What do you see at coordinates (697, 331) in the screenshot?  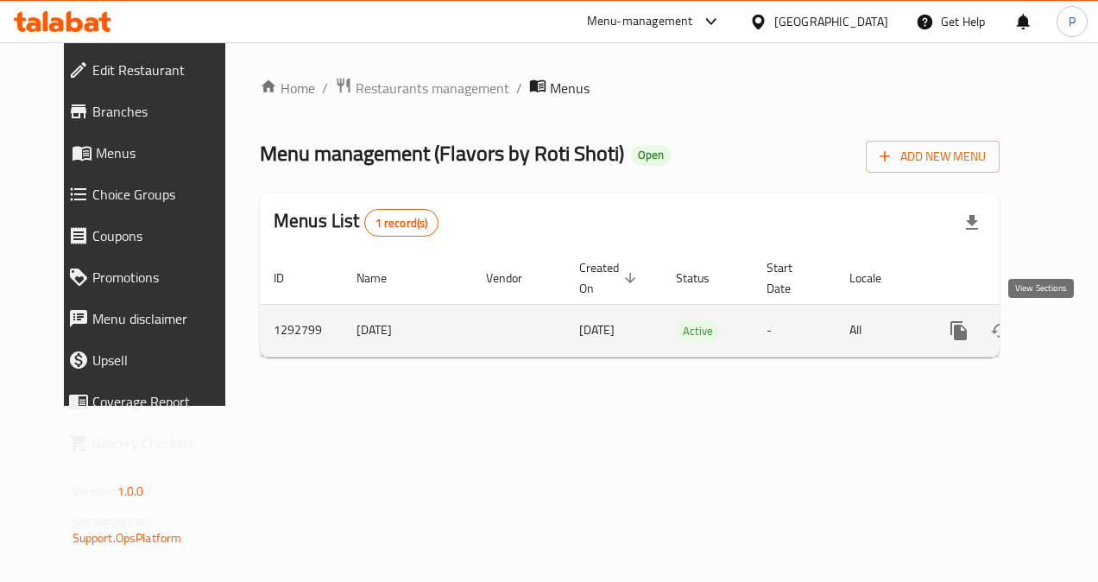 I see `span: Active` at bounding box center [697, 331].